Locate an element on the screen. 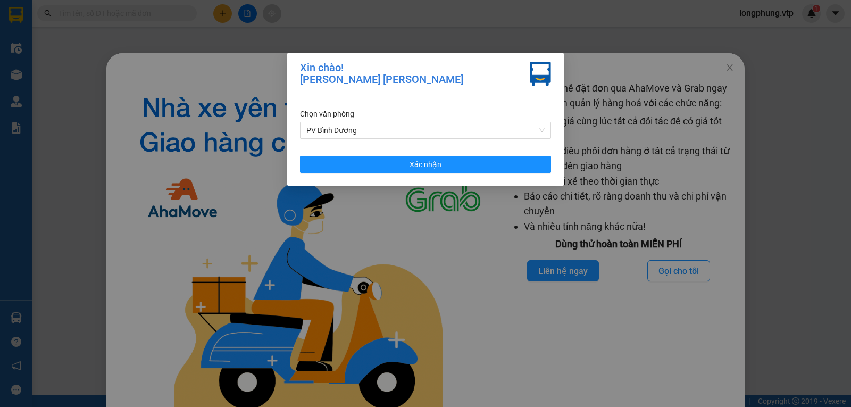  img: vxr-icon is located at coordinates (540, 74).